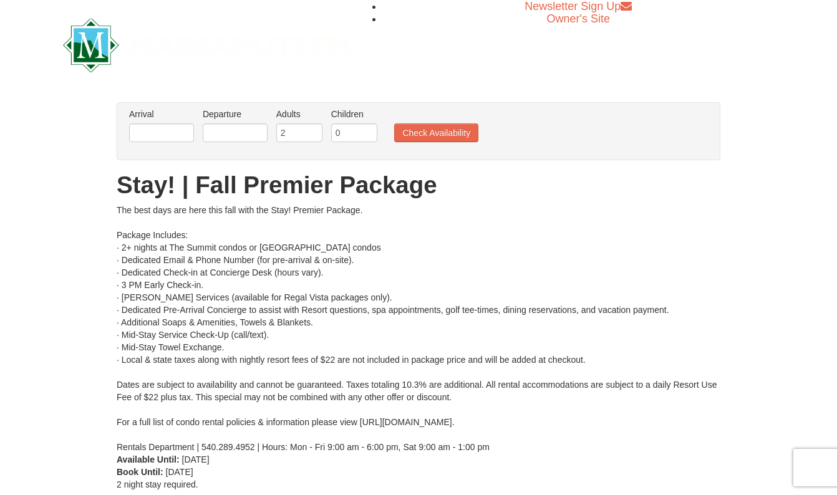 The height and width of the screenshot is (495, 837). What do you see at coordinates (418, 185) in the screenshot?
I see `h1: Stay! | Fall Premier Package` at bounding box center [418, 185].